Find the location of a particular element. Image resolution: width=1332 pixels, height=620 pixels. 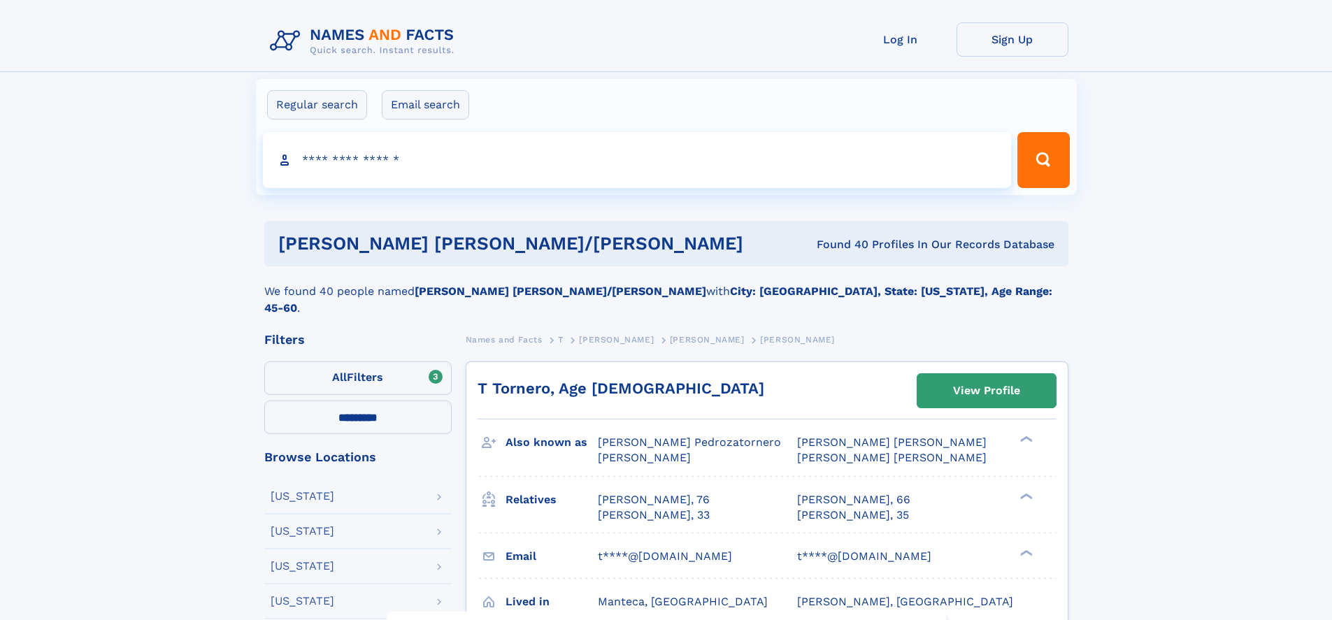

a: T is located at coordinates (561, 339).